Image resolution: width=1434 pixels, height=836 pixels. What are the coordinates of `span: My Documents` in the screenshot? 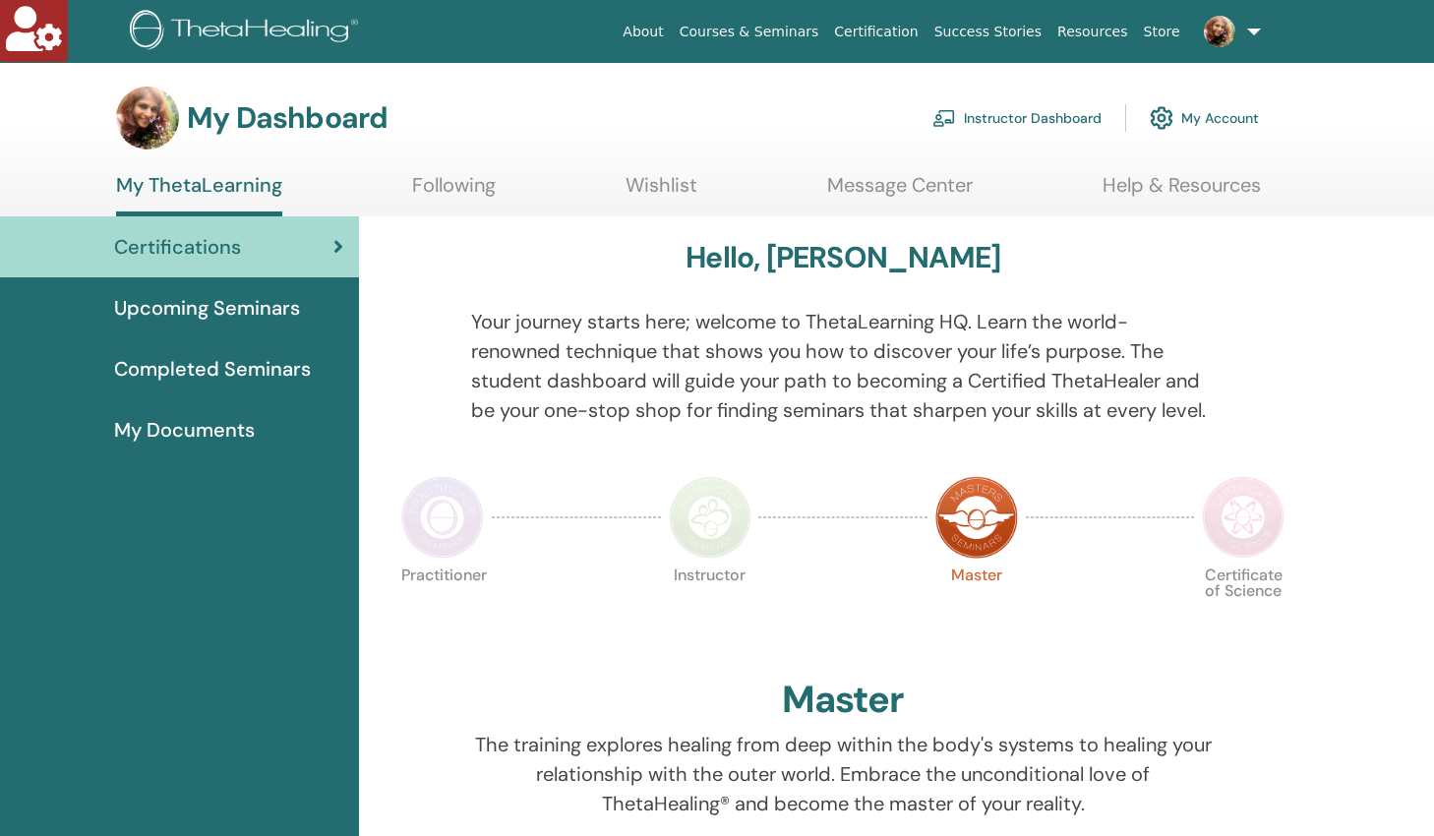 It's located at (184, 430).